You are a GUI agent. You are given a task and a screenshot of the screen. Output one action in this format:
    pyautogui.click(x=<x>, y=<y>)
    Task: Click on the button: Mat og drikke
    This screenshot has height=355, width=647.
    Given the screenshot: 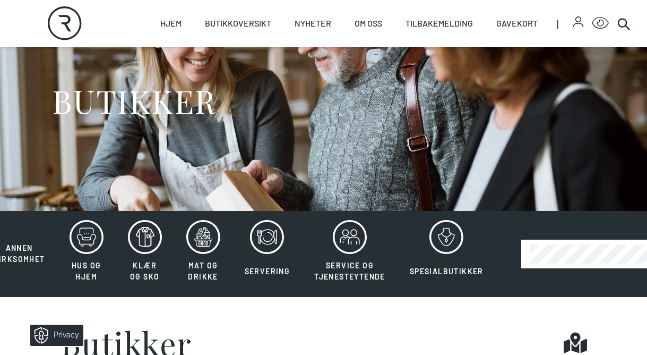 What is the action you would take?
    pyautogui.click(x=203, y=254)
    